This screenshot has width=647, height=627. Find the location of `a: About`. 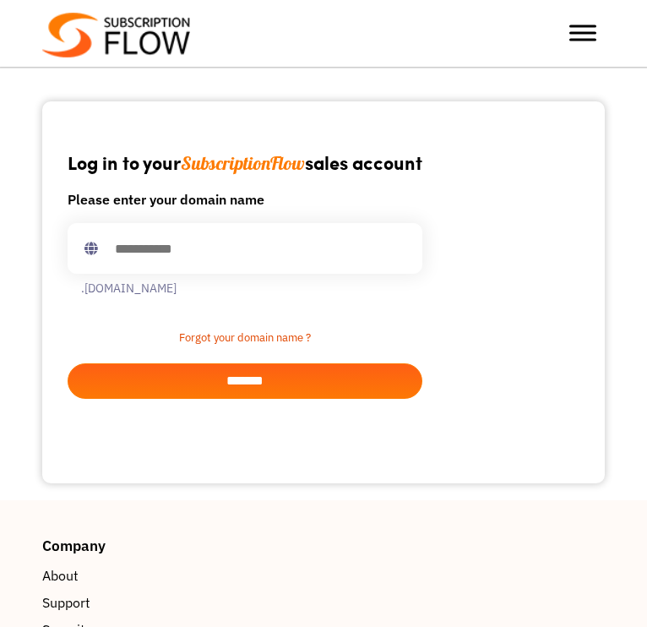

a: About is located at coordinates (324, 575).